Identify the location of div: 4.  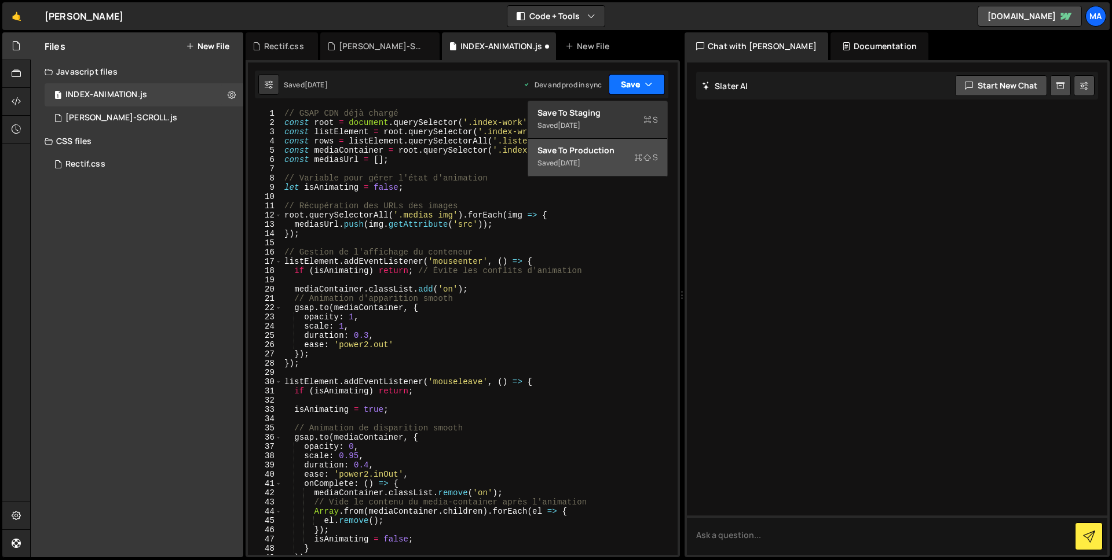
(265, 141).